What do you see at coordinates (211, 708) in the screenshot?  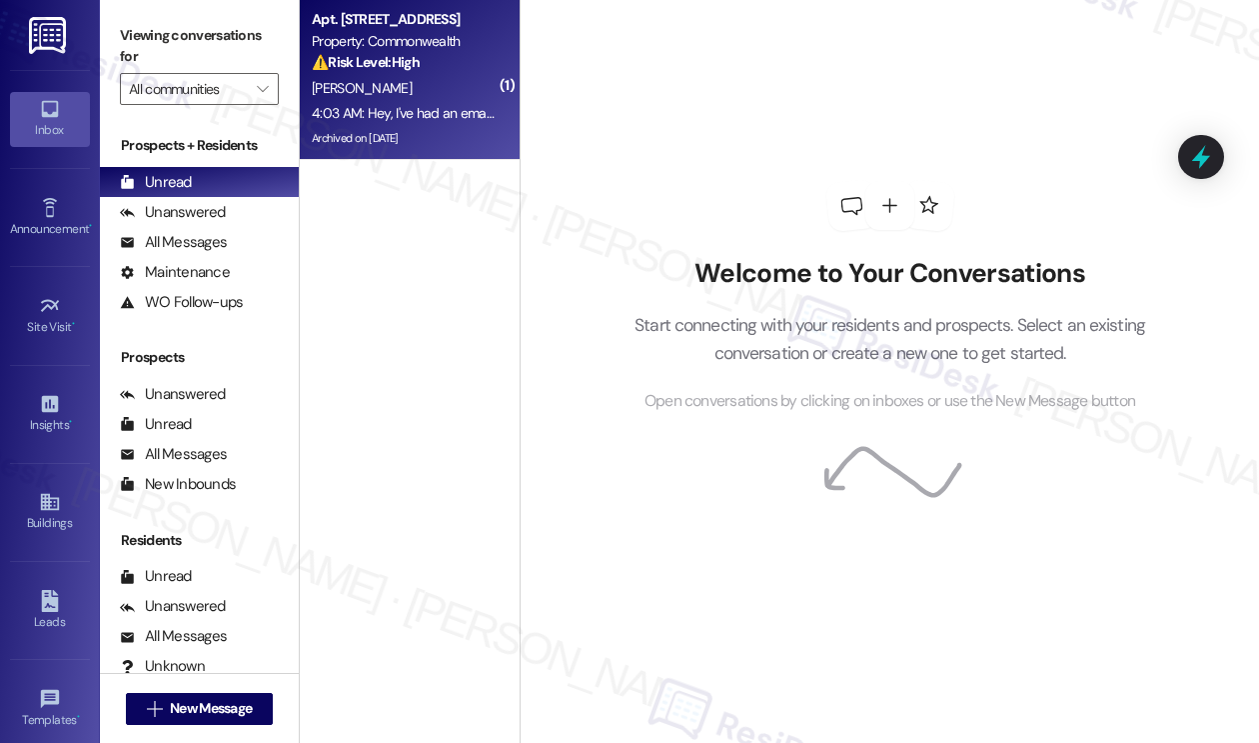 I see `span: New Message` at bounding box center [211, 708].